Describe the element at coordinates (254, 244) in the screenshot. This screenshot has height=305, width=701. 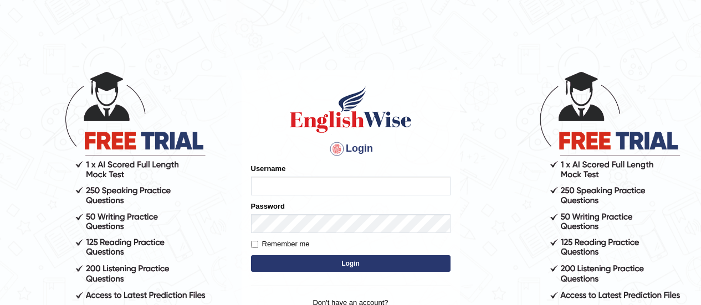
I see `input: Remember me` at that location.